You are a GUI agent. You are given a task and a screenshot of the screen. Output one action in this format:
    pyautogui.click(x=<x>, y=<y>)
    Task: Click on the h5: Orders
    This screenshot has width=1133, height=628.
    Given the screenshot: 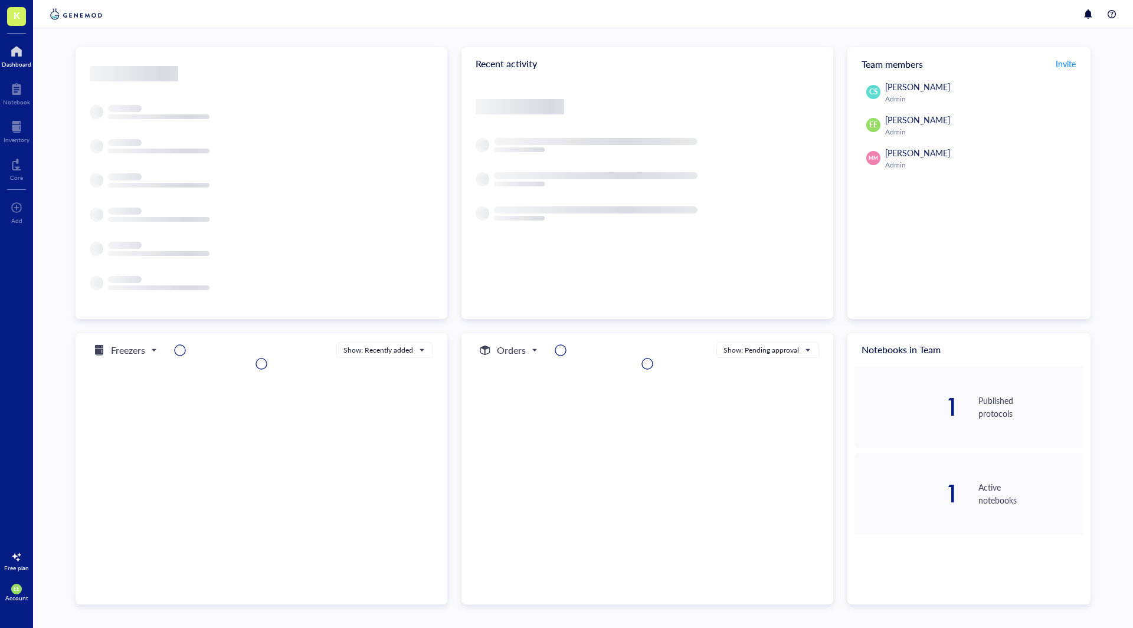 What is the action you would take?
    pyautogui.click(x=511, y=350)
    